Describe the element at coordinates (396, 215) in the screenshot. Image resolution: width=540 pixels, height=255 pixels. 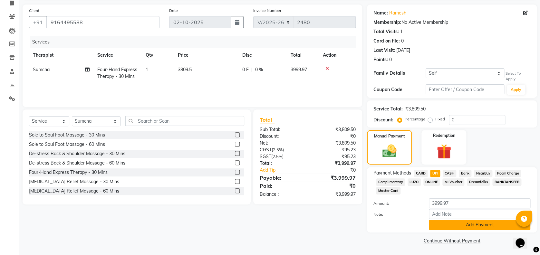
I see `label: Note:` at that location.